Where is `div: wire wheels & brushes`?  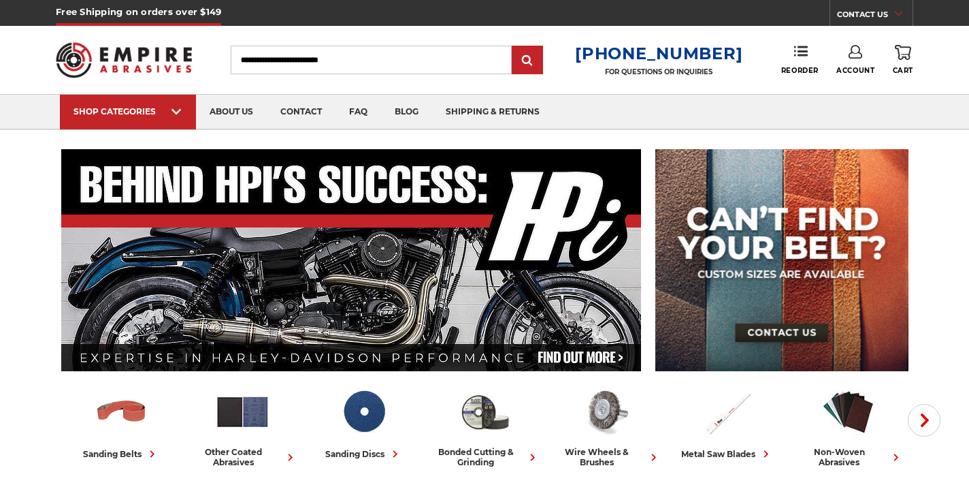 div: wire wheels & brushes is located at coordinates (606, 457).